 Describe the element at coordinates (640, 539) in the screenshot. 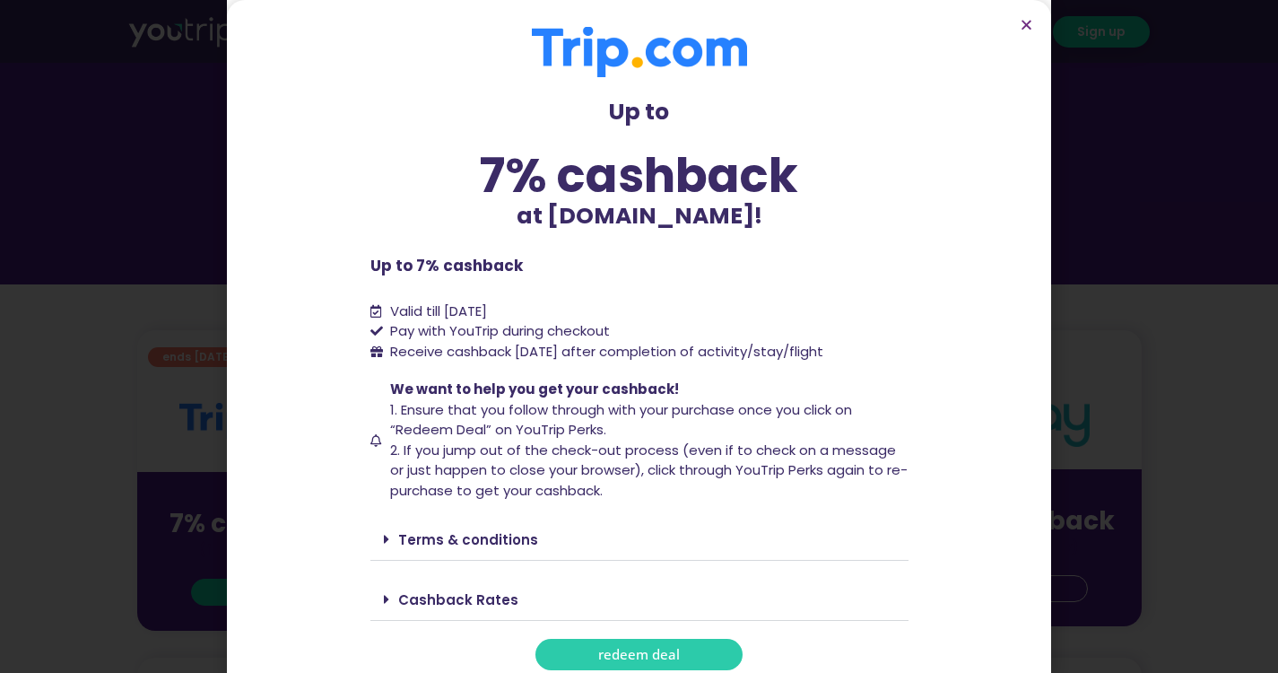

I see `div: Terms & conditions` at that location.